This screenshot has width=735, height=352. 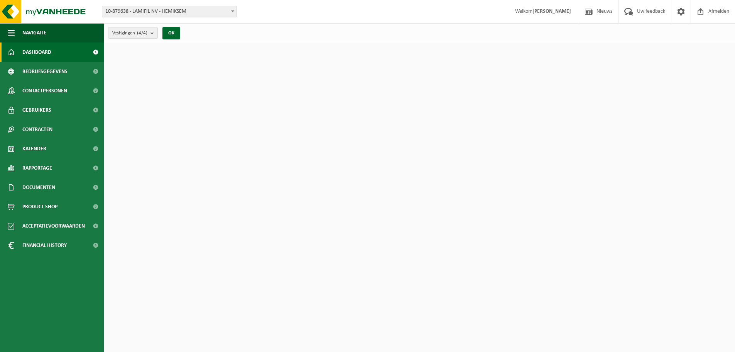 What do you see at coordinates (39, 187) in the screenshot?
I see `span: Documenten` at bounding box center [39, 187].